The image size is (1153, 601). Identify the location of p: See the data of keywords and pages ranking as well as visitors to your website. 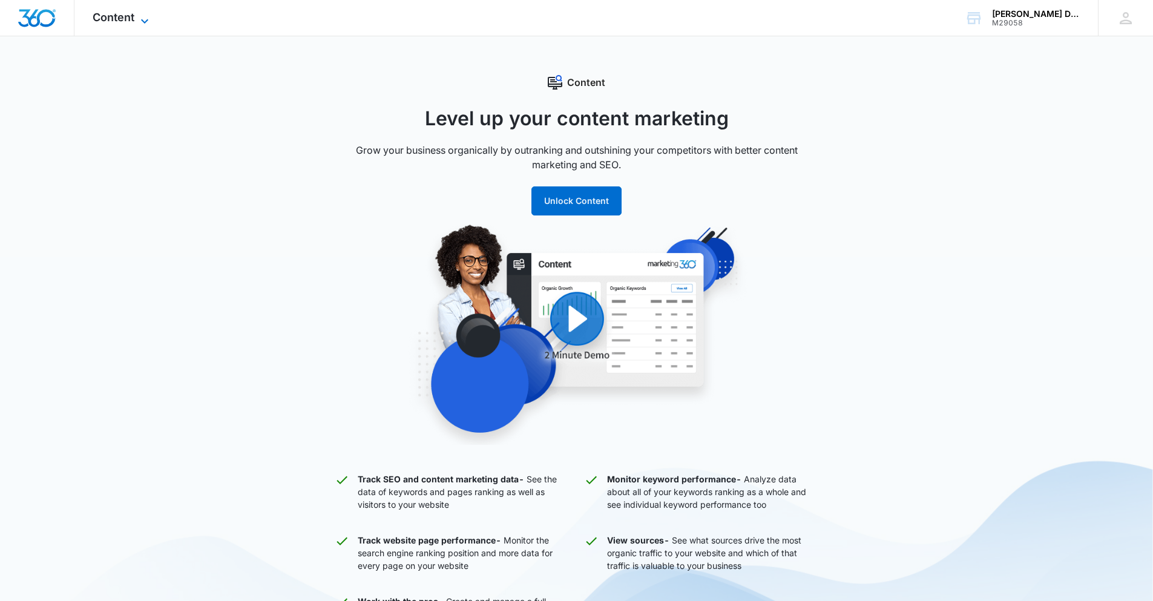
(464, 492).